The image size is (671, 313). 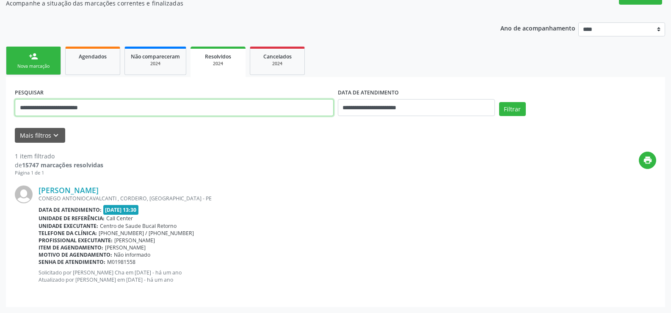 I want to click on b: Motivo de agendamento:, so click(x=75, y=254).